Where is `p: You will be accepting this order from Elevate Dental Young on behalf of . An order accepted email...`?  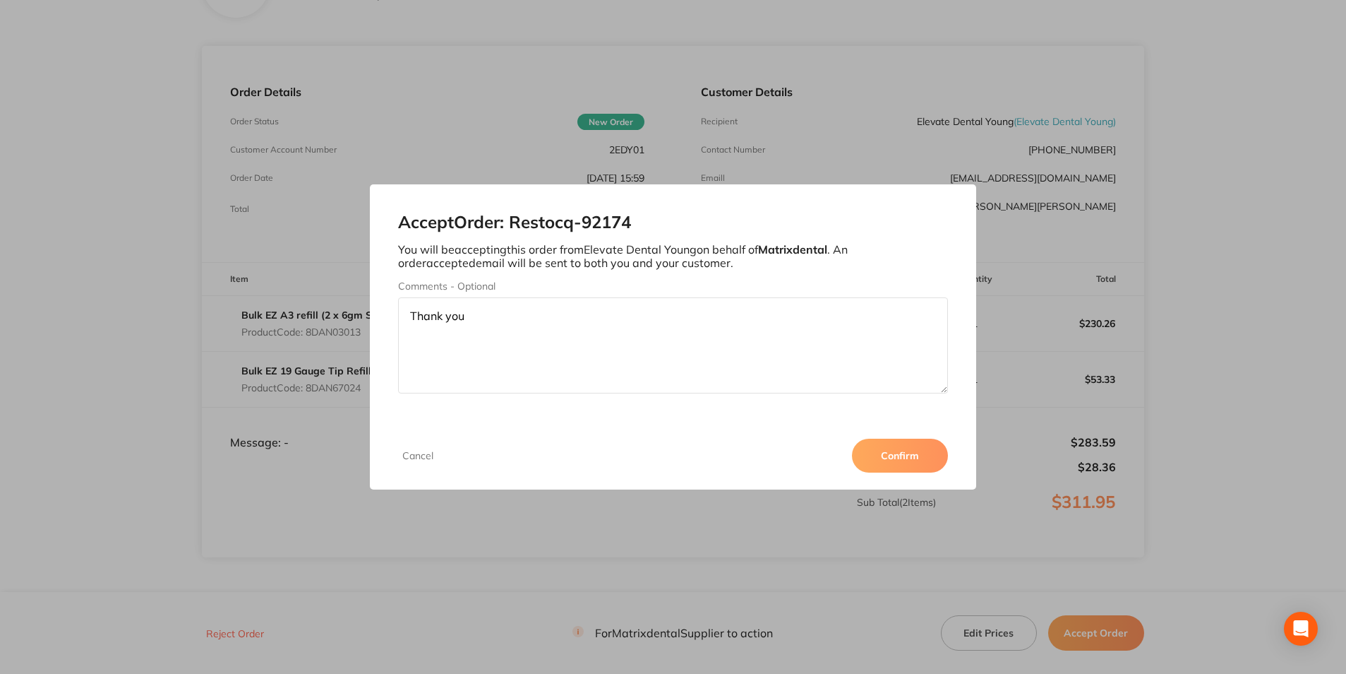 p: You will be accepting this order from Elevate Dental Young on behalf of . An order accepted email... is located at coordinates (673, 256).